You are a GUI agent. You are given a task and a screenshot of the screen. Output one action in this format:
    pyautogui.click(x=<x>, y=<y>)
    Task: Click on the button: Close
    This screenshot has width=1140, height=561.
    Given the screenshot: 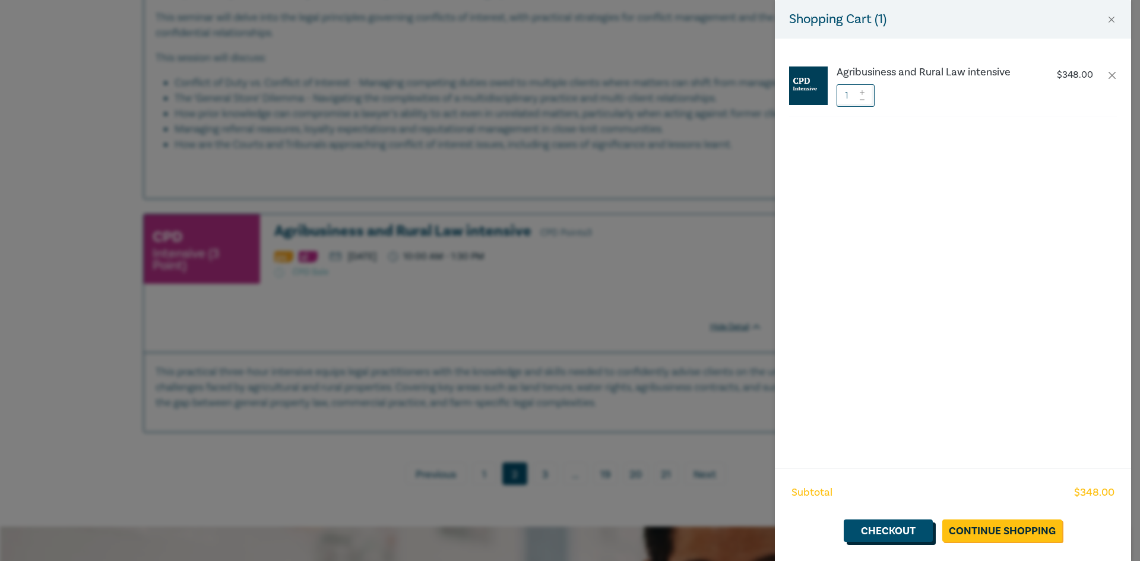 What is the action you would take?
    pyautogui.click(x=1111, y=20)
    